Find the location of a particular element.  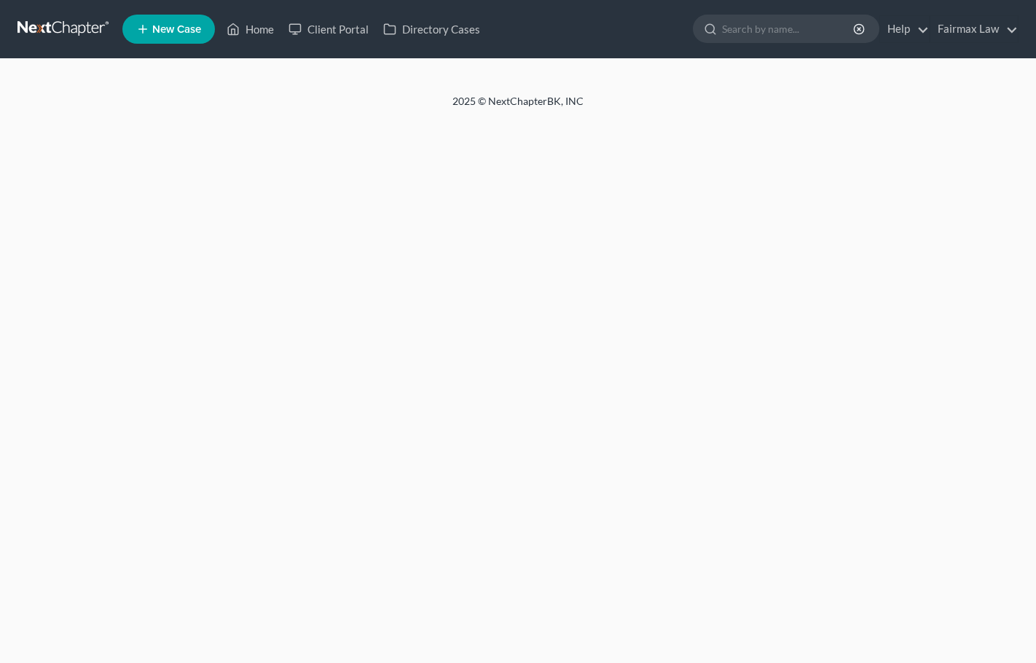

span: New Case is located at coordinates (176, 29).